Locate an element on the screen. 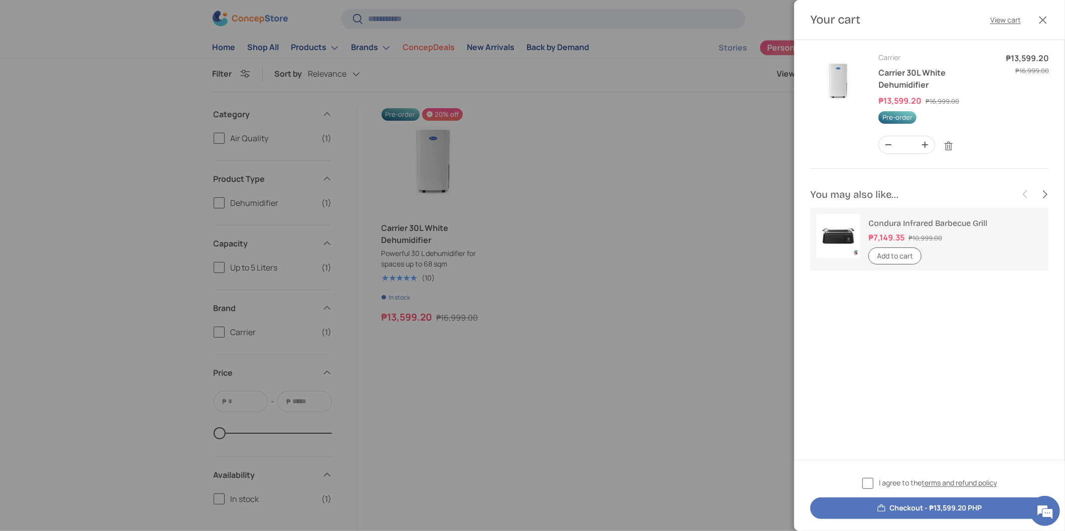 Image resolution: width=1065 pixels, height=531 pixels. button: Checkout - ₱13,599.20 PHP is located at coordinates (929, 508).